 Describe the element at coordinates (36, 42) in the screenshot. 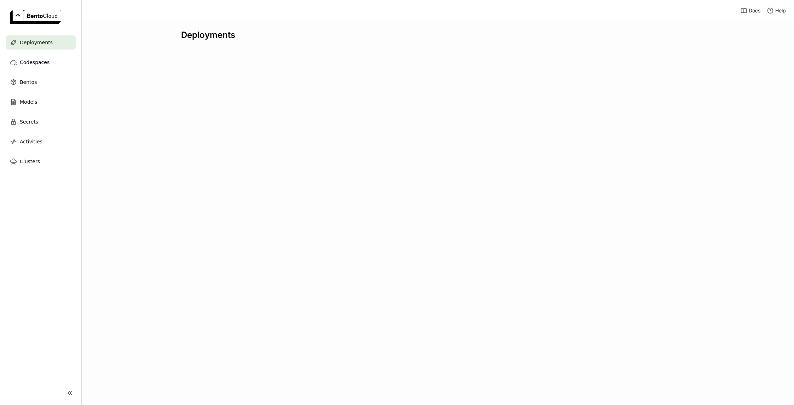

I see `span: Deployments` at that location.